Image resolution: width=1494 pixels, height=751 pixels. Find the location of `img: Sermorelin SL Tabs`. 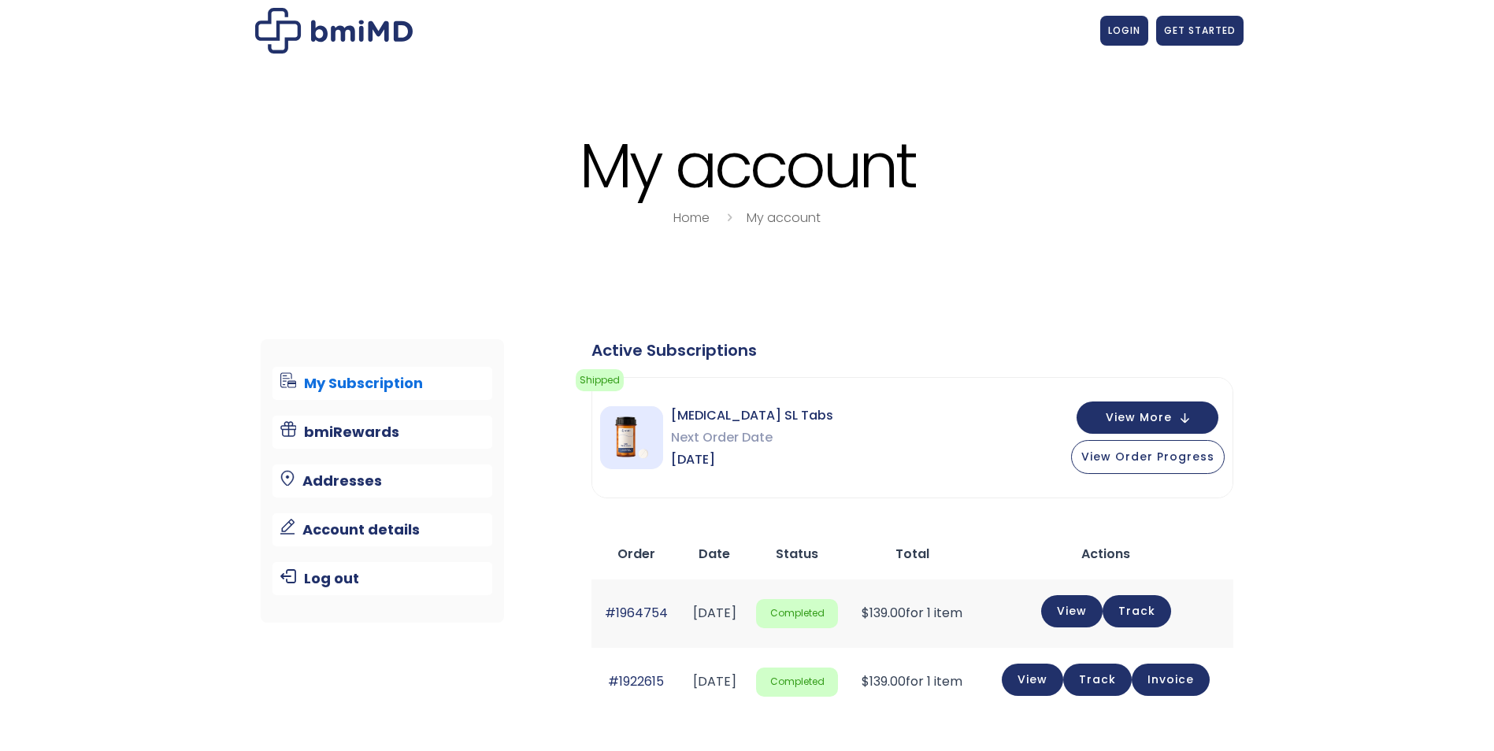

img: Sermorelin SL Tabs is located at coordinates (632, 438).